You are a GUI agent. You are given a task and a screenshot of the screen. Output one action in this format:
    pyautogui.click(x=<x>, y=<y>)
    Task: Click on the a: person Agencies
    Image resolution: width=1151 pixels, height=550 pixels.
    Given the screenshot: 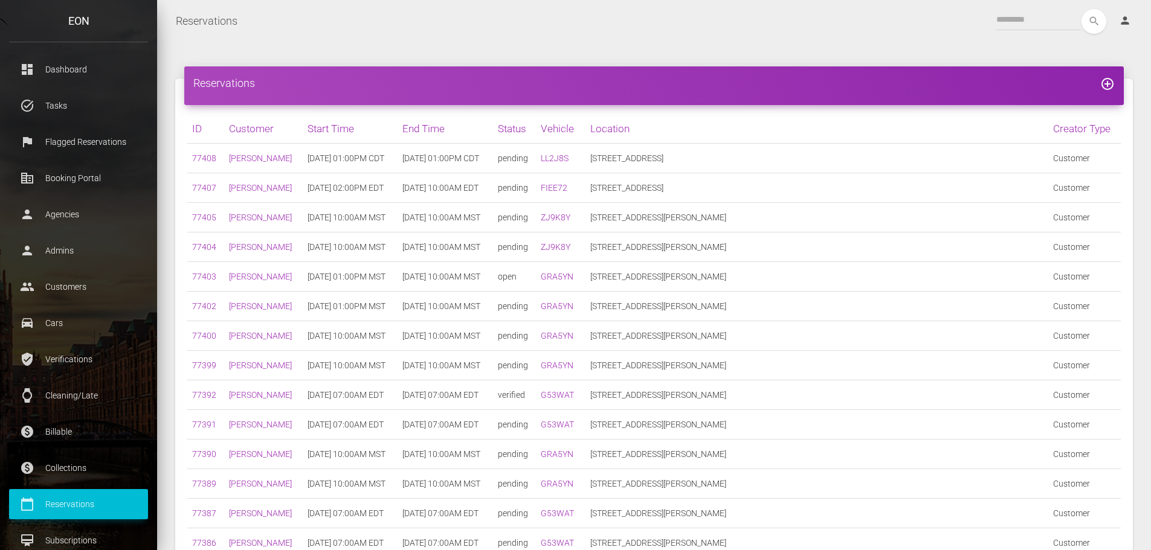 What is the action you would take?
    pyautogui.click(x=79, y=214)
    